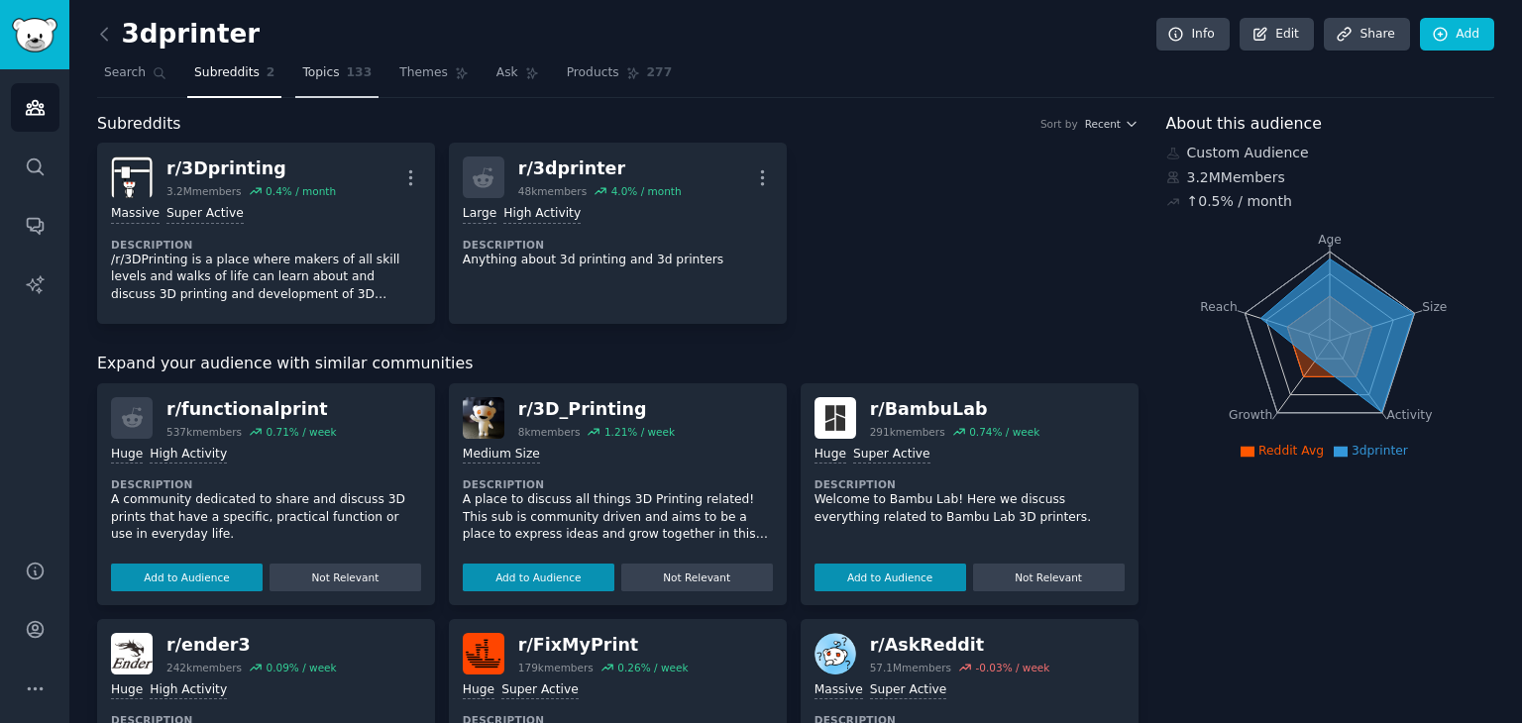 This screenshot has width=1522, height=723. What do you see at coordinates (907, 432) in the screenshot?
I see `div: 291k members` at bounding box center [907, 432].